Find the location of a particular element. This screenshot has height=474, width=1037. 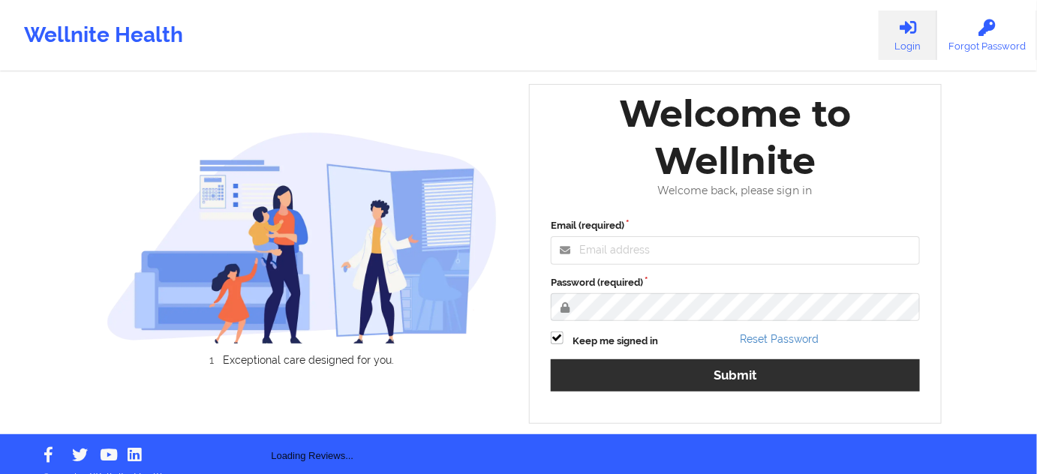

div: Welcome to Wellnite is located at coordinates (735, 137).